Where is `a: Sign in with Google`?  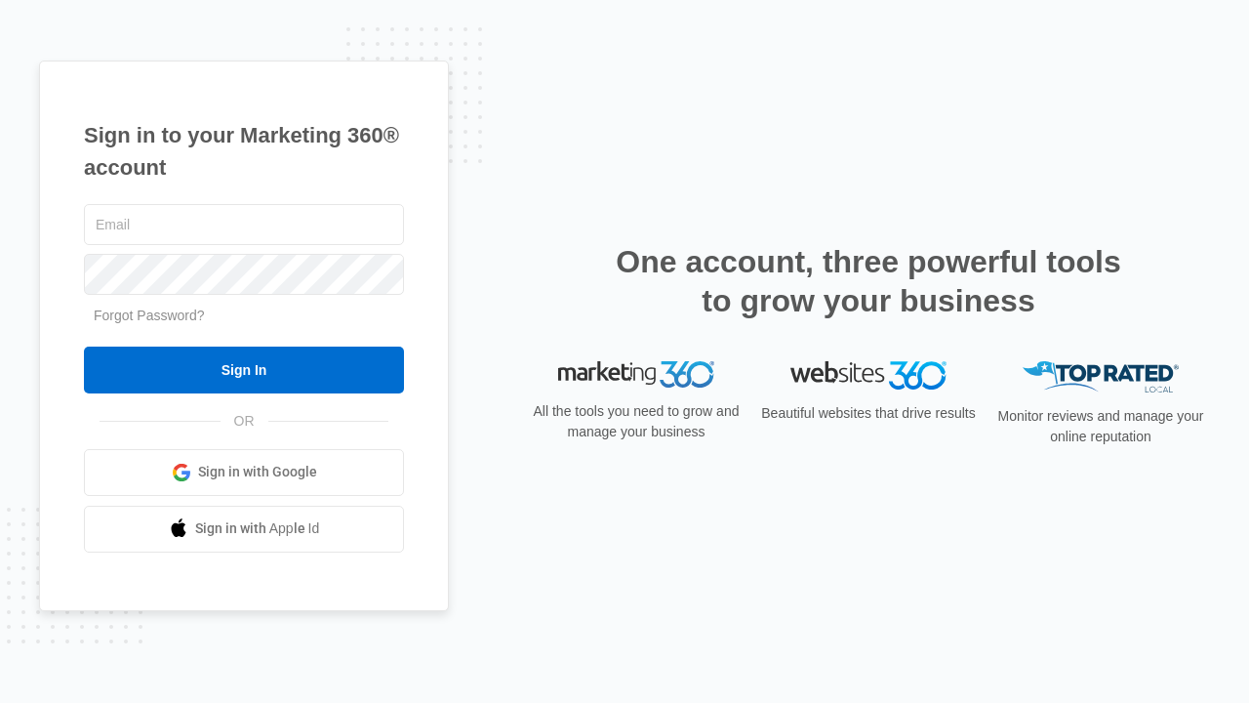
a: Sign in with Google is located at coordinates (244, 472).